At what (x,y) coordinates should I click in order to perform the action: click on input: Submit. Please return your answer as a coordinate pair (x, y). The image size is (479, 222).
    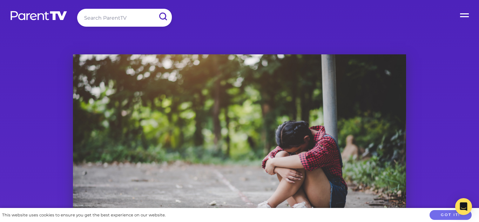
    Looking at the image, I should click on (163, 16).